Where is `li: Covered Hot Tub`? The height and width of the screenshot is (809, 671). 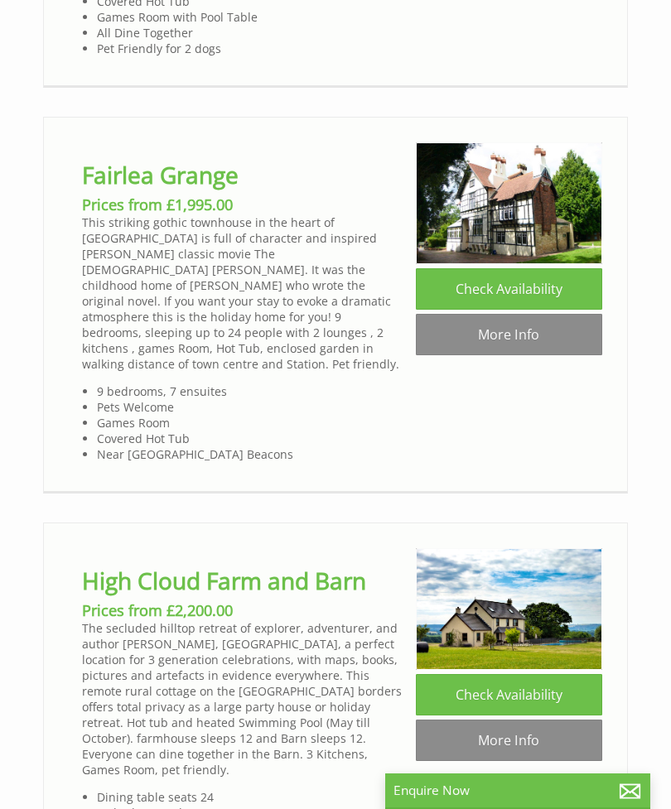
li: Covered Hot Tub is located at coordinates (249, 438).